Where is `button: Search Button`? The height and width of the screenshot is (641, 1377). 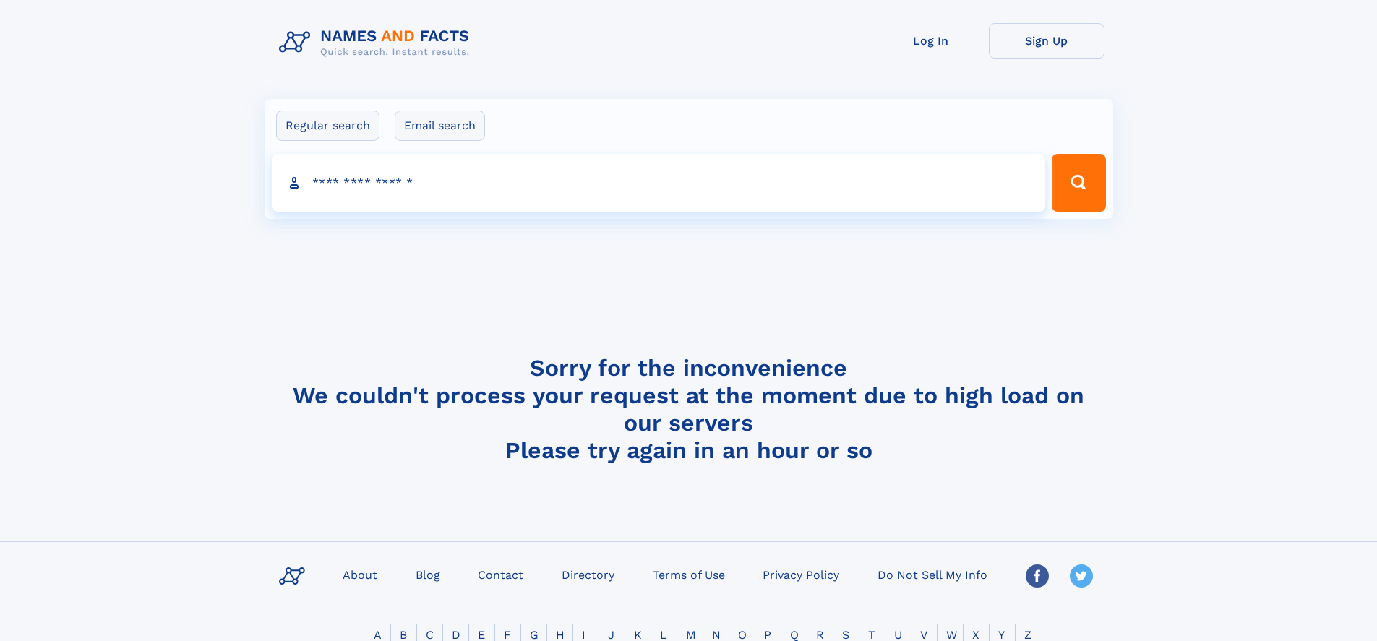 button: Search Button is located at coordinates (1079, 183).